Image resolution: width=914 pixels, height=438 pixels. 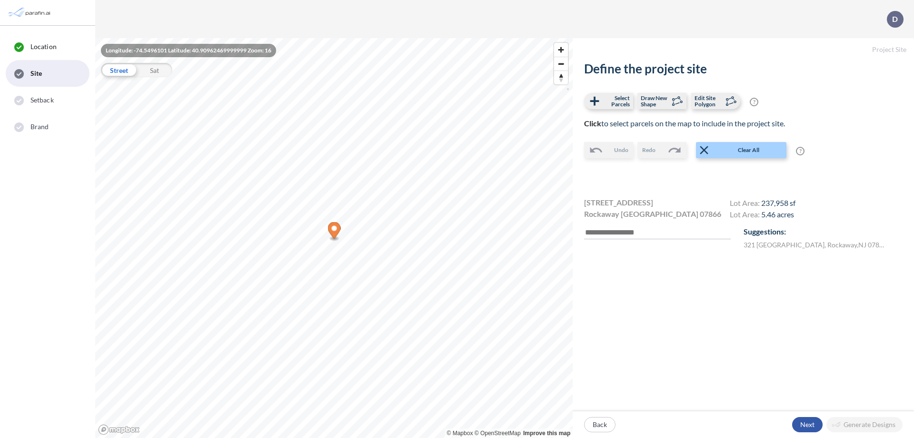 I want to click on div: Street, so click(x=119, y=70).